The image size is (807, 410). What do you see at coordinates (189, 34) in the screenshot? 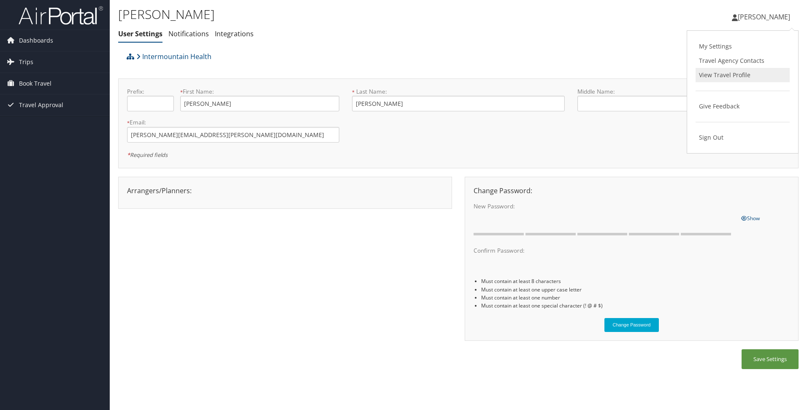
I see `a: Notifications` at bounding box center [189, 34].